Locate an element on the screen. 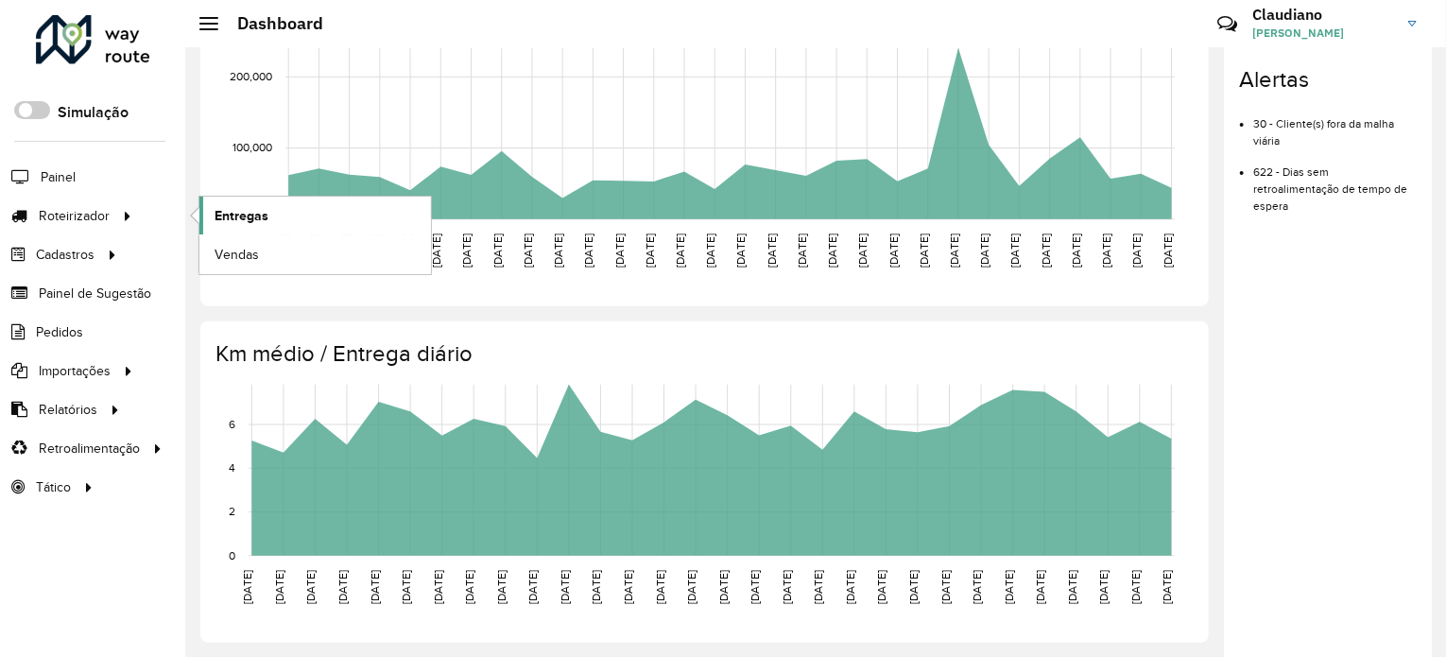  span: Relatórios is located at coordinates (68, 409).